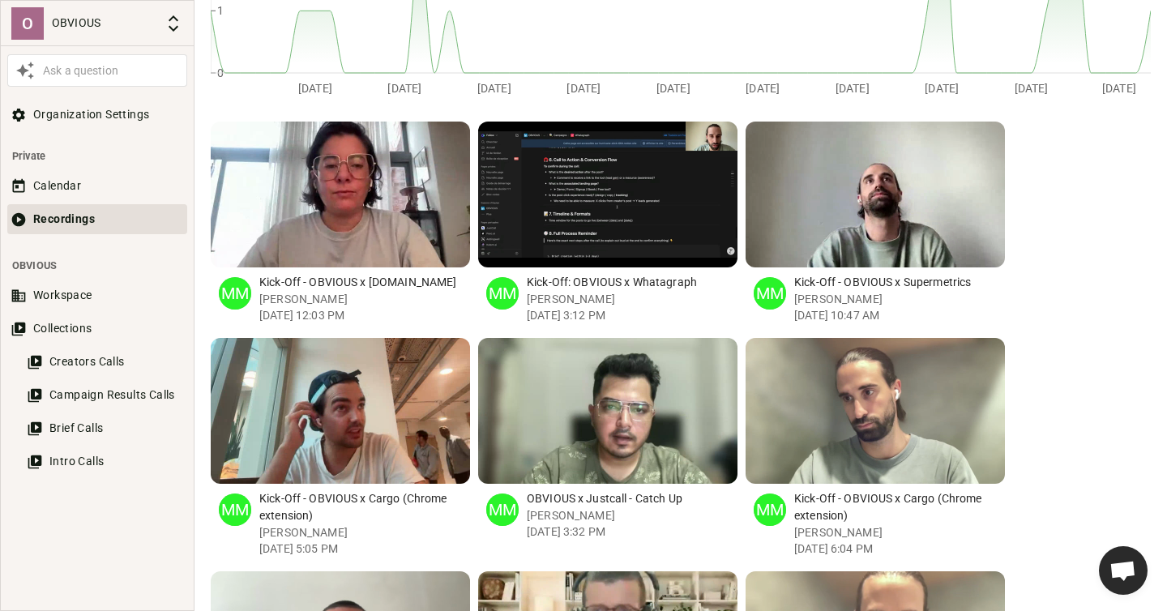 The width and height of the screenshot is (1167, 611). I want to click on button: Awesile Icon, so click(25, 71).